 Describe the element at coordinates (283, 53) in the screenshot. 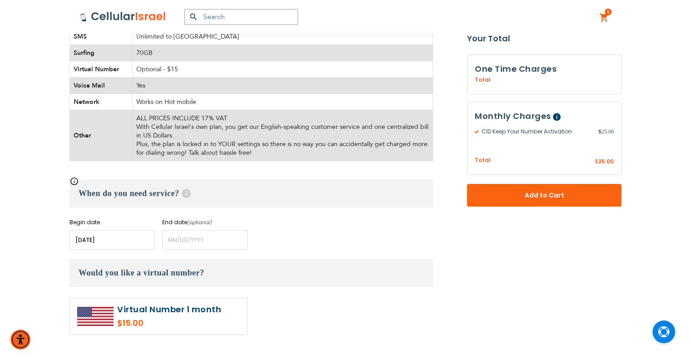

I see `td: 70GB` at that location.